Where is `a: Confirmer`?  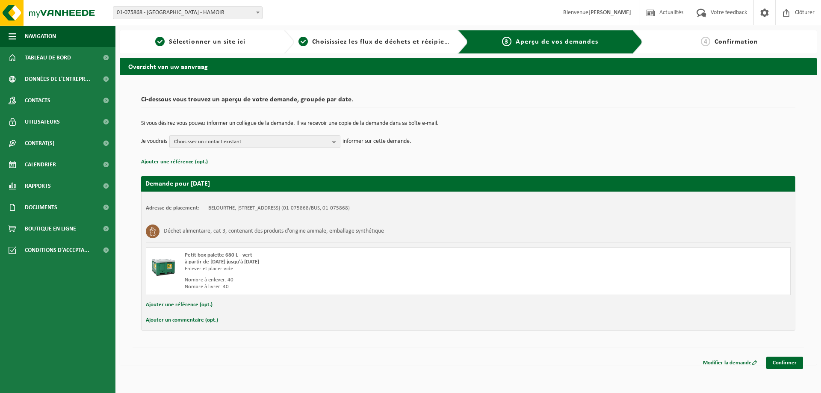 a: Confirmer is located at coordinates (785, 363).